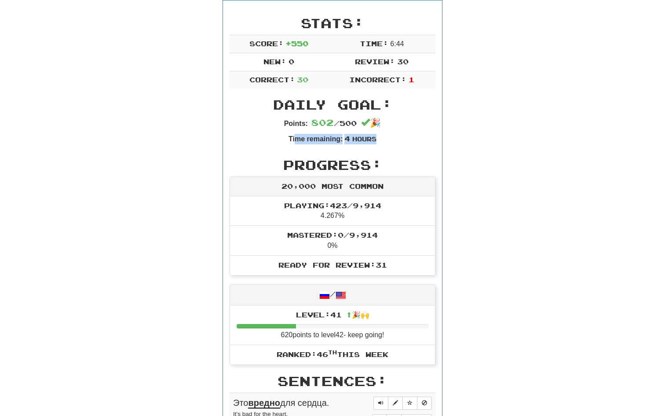  Describe the element at coordinates (333, 23) in the screenshot. I see `h2: Stats:` at that location.